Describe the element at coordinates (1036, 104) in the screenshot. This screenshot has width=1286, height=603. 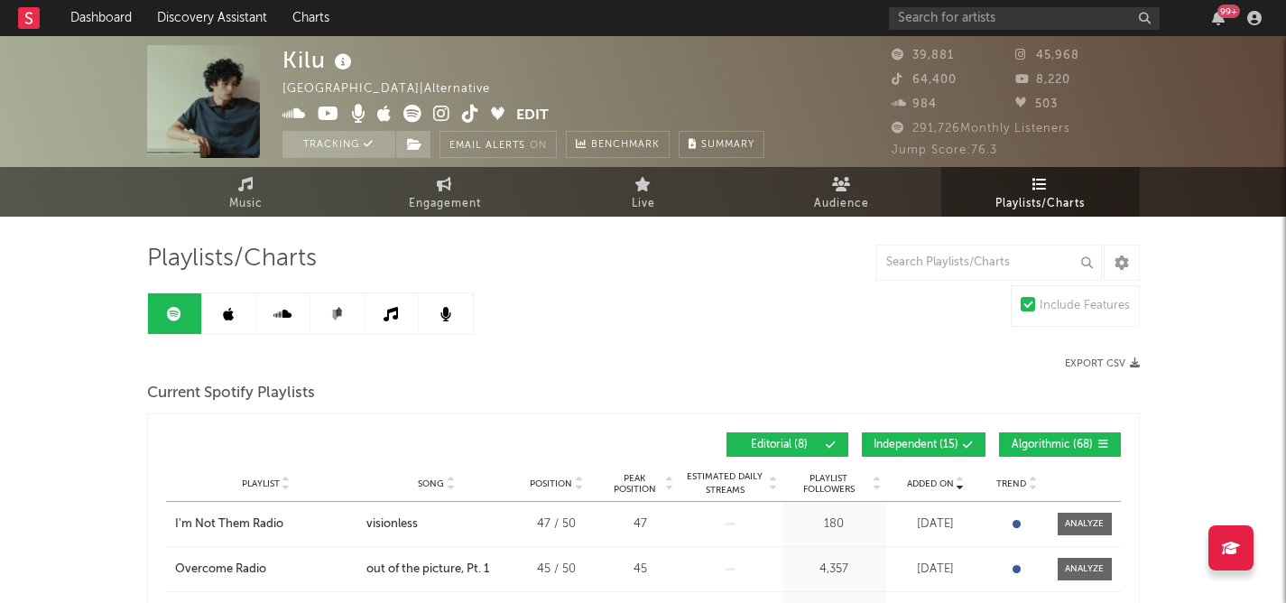
I see `span: 503` at that location.